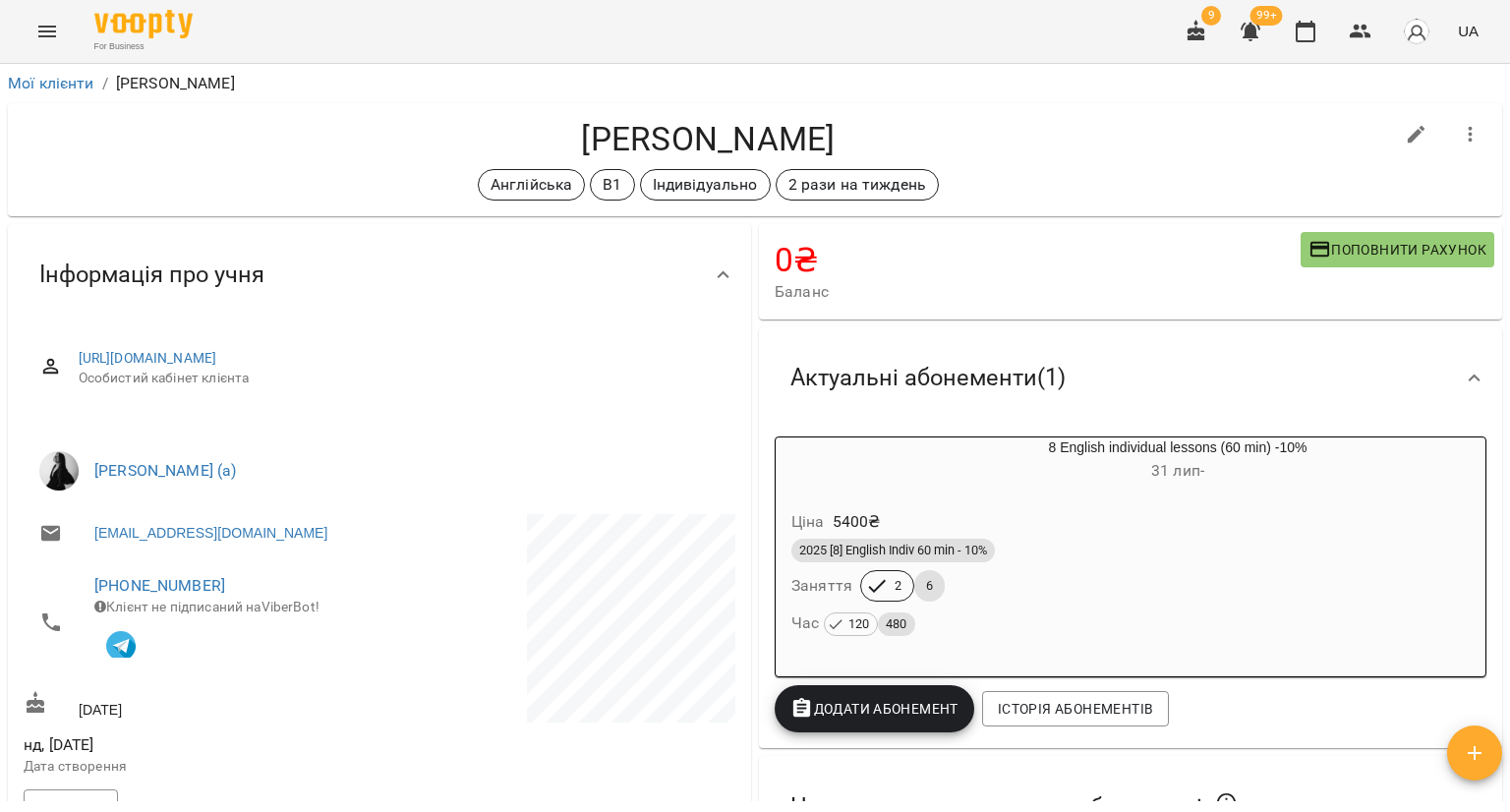  Describe the element at coordinates (1130, 378) in the screenshot. I see `div: Актуальні абонементи(1)` at that location.